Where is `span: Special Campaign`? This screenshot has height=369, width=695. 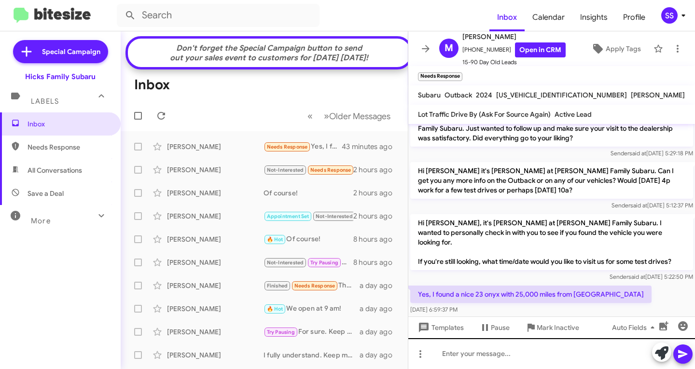 span: Special Campaign is located at coordinates (71, 52).